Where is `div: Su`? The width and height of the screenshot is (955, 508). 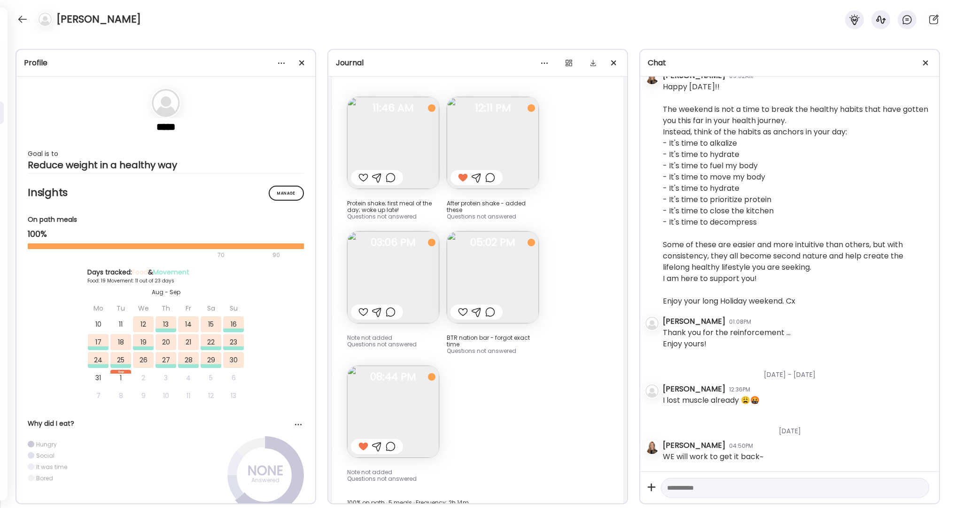 div: Su is located at coordinates (233, 308).